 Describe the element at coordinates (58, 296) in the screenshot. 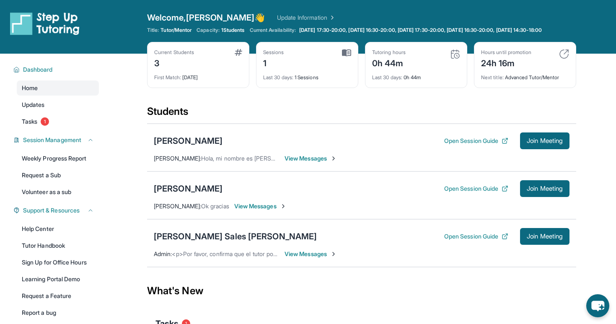

I see `a: Request a Feature` at that location.